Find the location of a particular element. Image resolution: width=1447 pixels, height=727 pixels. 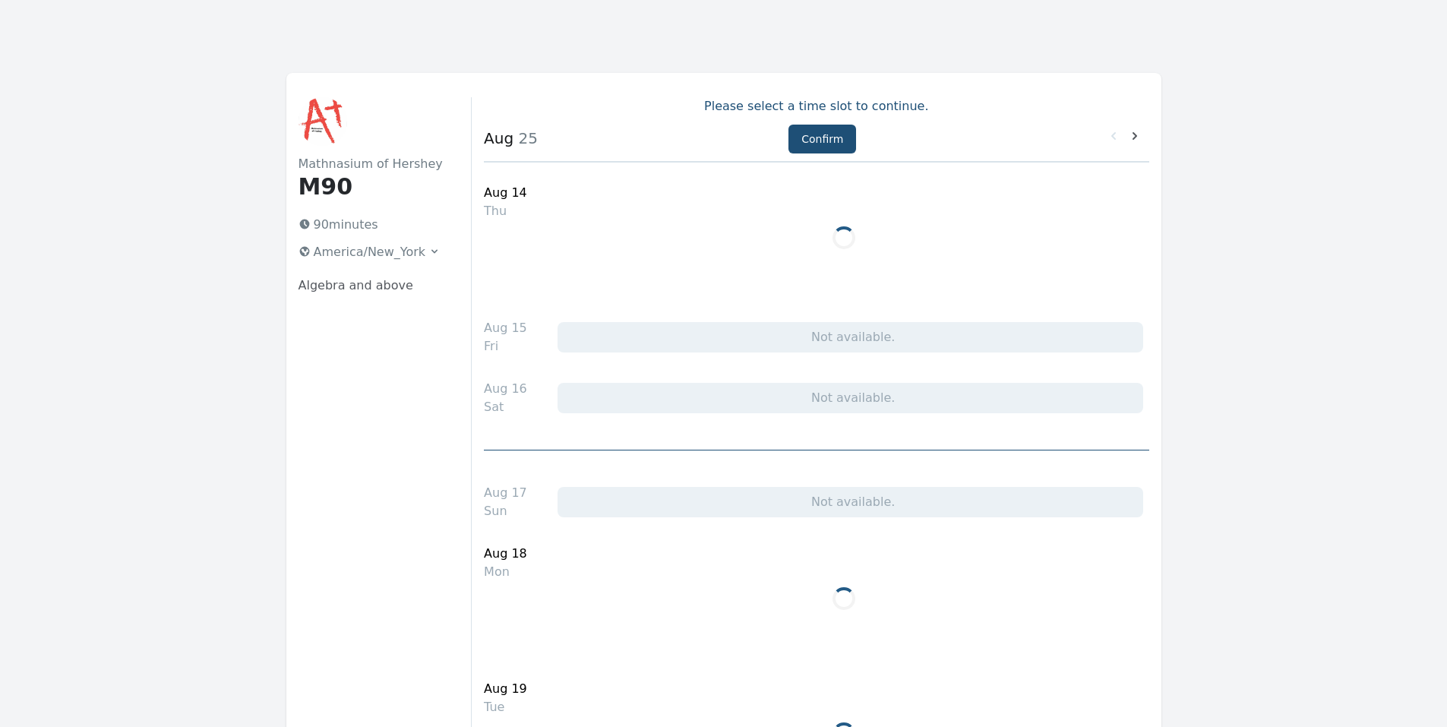

div: Tue is located at coordinates (505, 707).